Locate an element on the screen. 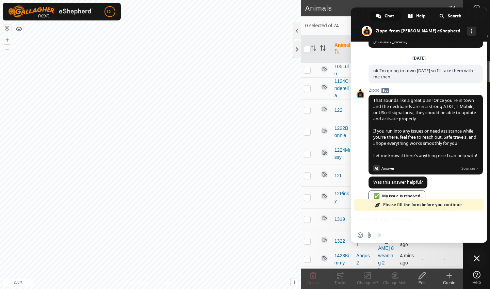 Image resolution: width=490 pixels, height=289 pixels. span: That sounds like a great plan! Once you're in town and the neckbands are in a strong AT&T, T-Mobi... is located at coordinates (425, 128).